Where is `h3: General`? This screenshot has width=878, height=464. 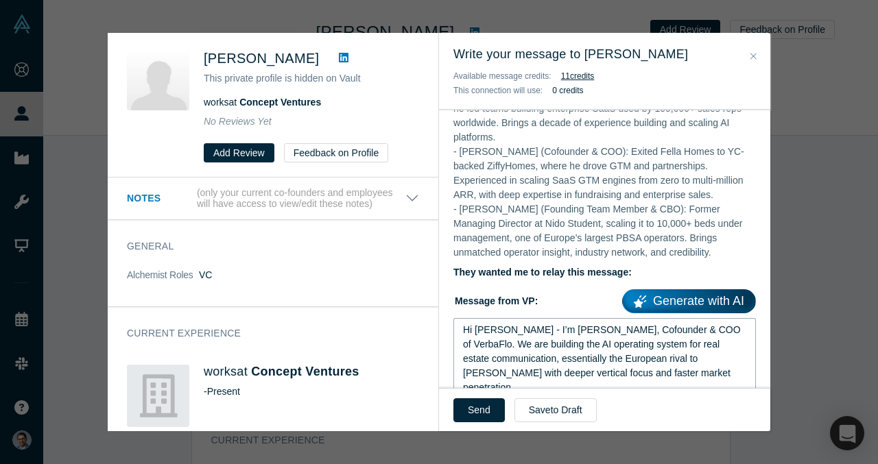 h3: General is located at coordinates (263, 246).